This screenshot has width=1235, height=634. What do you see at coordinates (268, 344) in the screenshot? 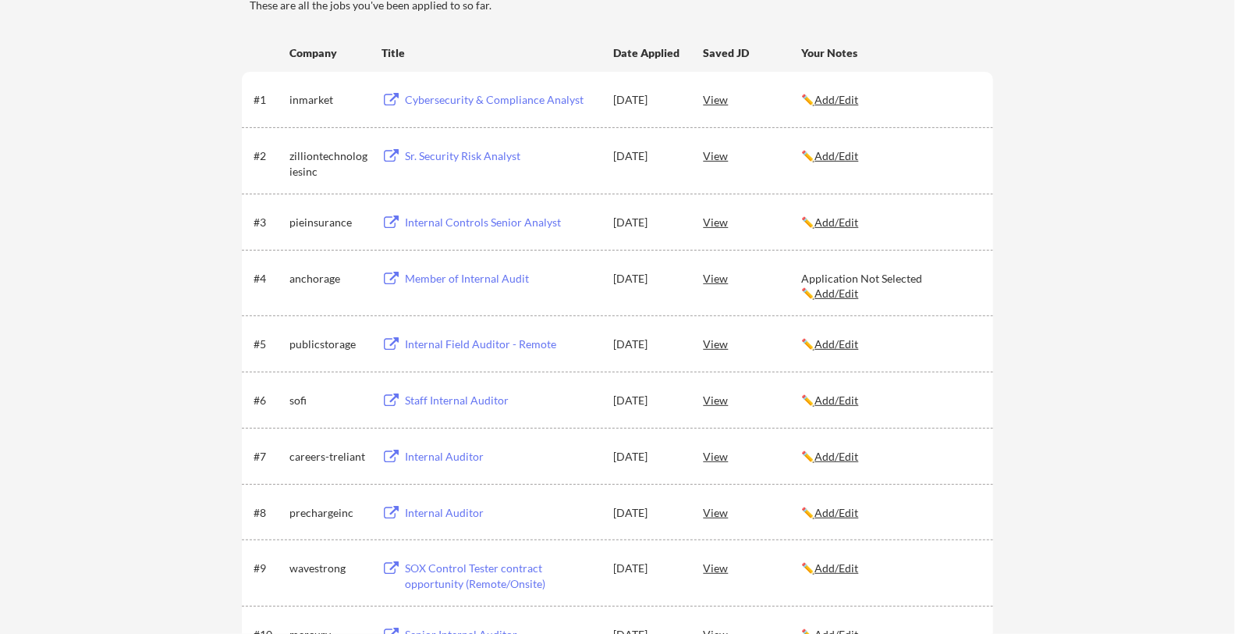
I see `div: #5` at bounding box center [268, 344].